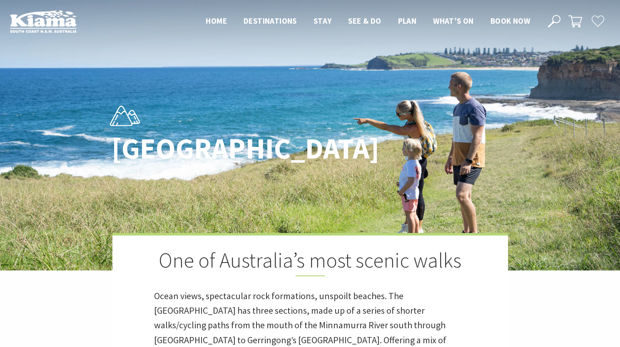  I want to click on span: Destinations, so click(270, 21).